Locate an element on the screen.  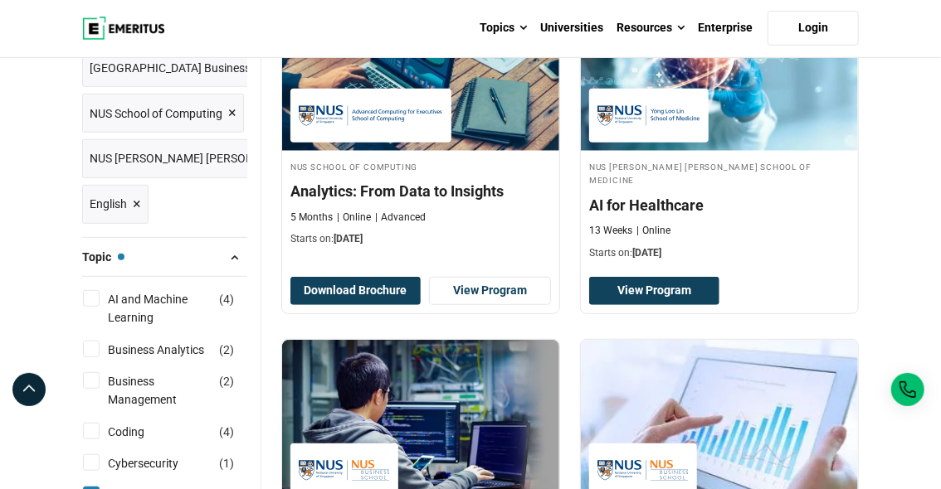
a: English × is located at coordinates (115, 204).